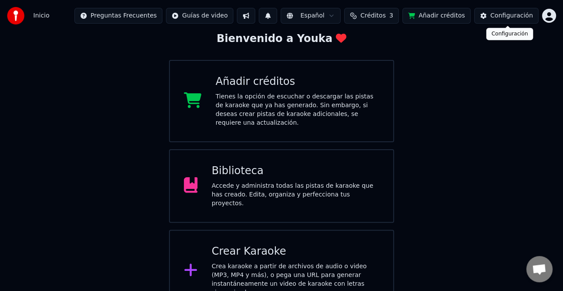 The height and width of the screenshot is (291, 563). I want to click on button: Configuración, so click(506, 16).